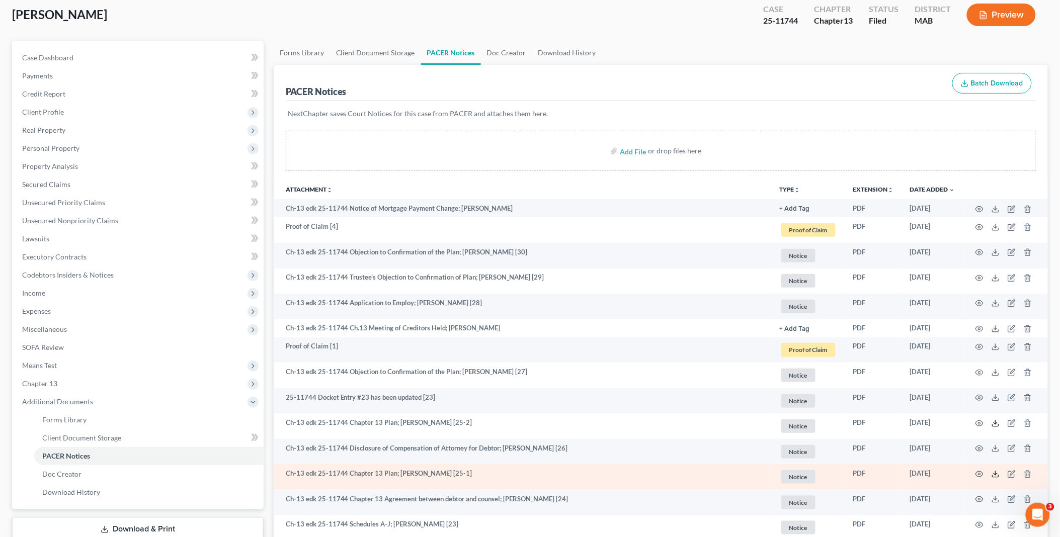 The height and width of the screenshot is (537, 1060). I want to click on a: Case Dashboard, so click(139, 58).